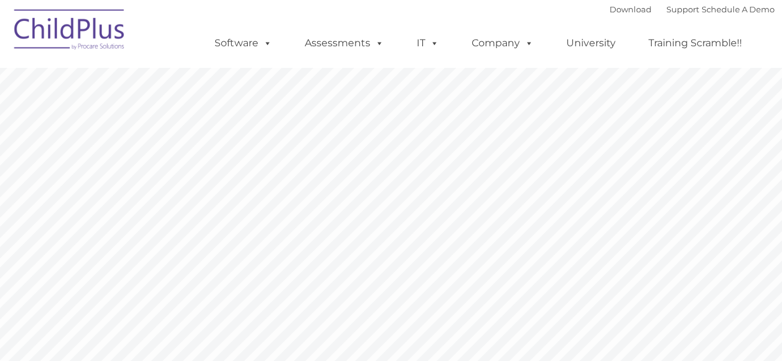  What do you see at coordinates (344, 43) in the screenshot?
I see `a: Assessments` at bounding box center [344, 43].